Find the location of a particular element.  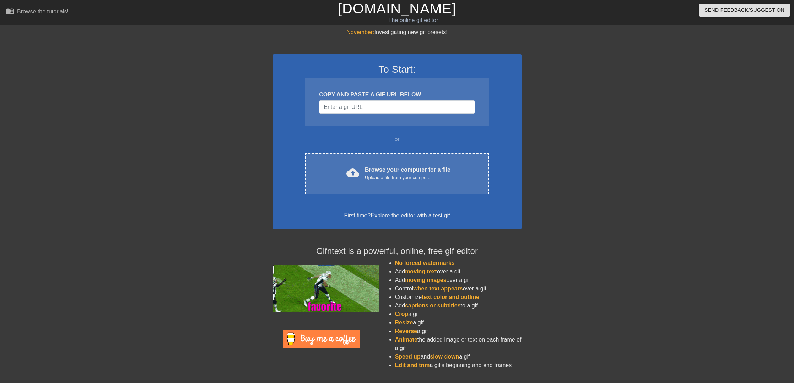

span: Speed up is located at coordinates (408, 357).